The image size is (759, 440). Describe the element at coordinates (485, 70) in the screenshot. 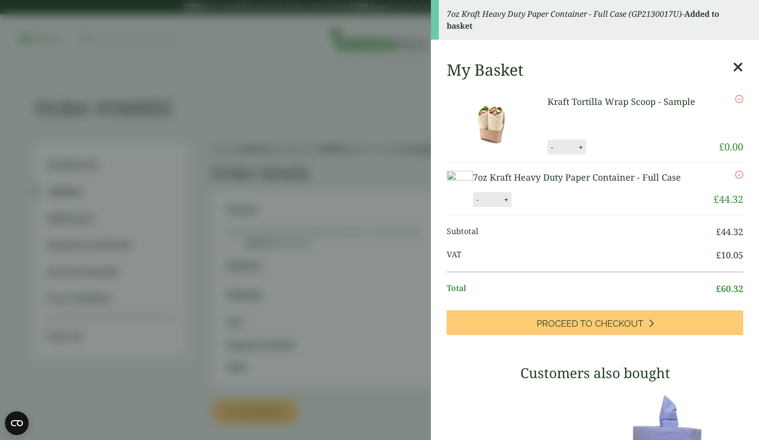

I see `h2: My Basket` at that location.